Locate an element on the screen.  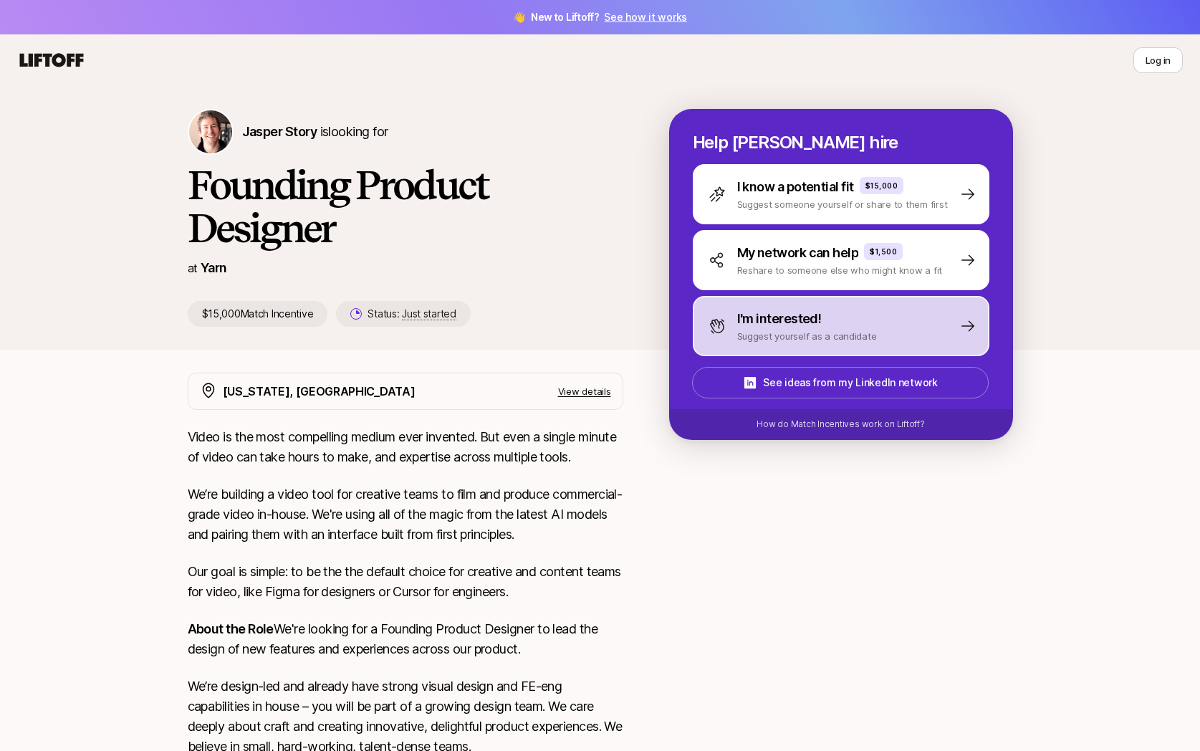
p: I'm interested! is located at coordinates (780, 319).